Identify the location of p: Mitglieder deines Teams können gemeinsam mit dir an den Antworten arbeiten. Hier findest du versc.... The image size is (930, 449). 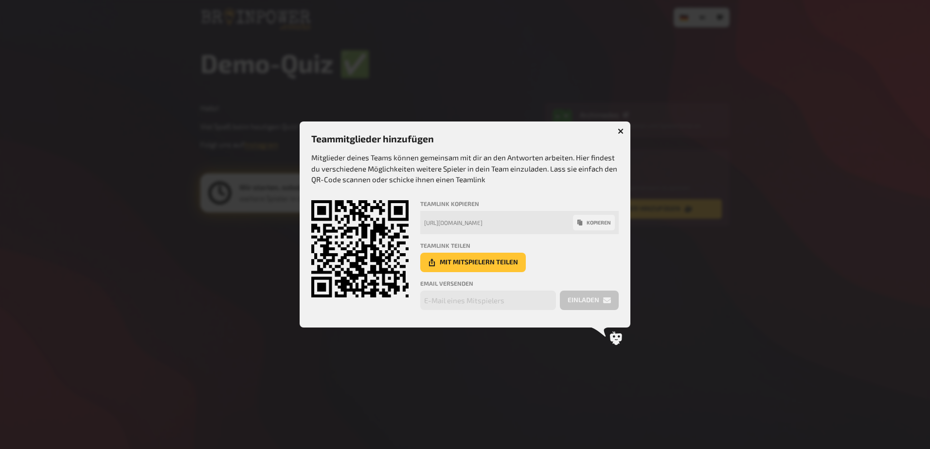
(465, 169).